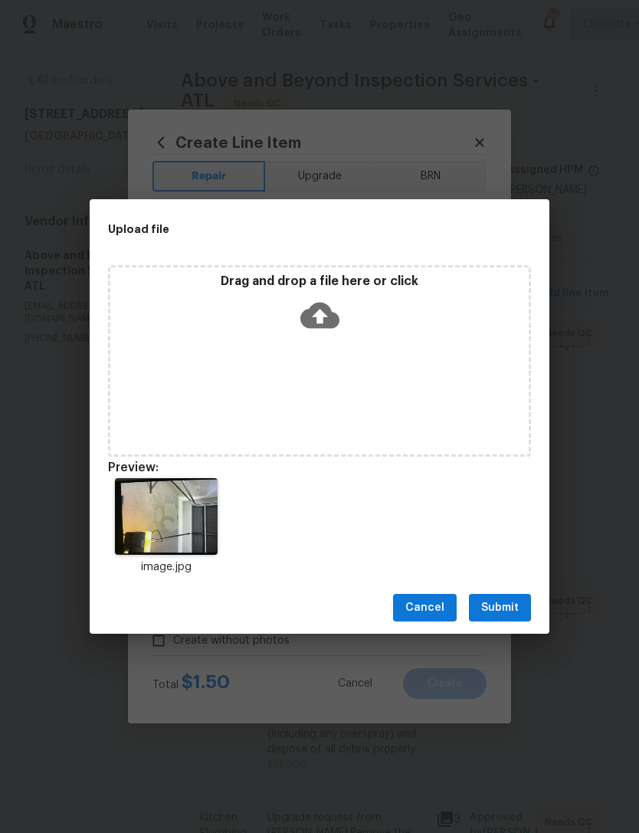  What do you see at coordinates (425, 608) in the screenshot?
I see `button: Cancel` at bounding box center [425, 608].